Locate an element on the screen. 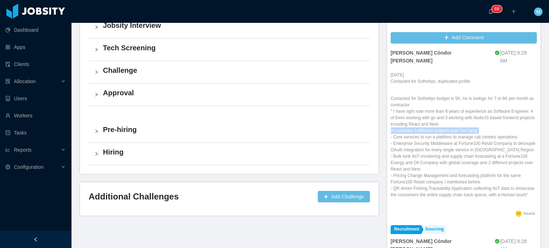 This screenshot has height=248, width=549. a: Sourcing is located at coordinates (434, 230).